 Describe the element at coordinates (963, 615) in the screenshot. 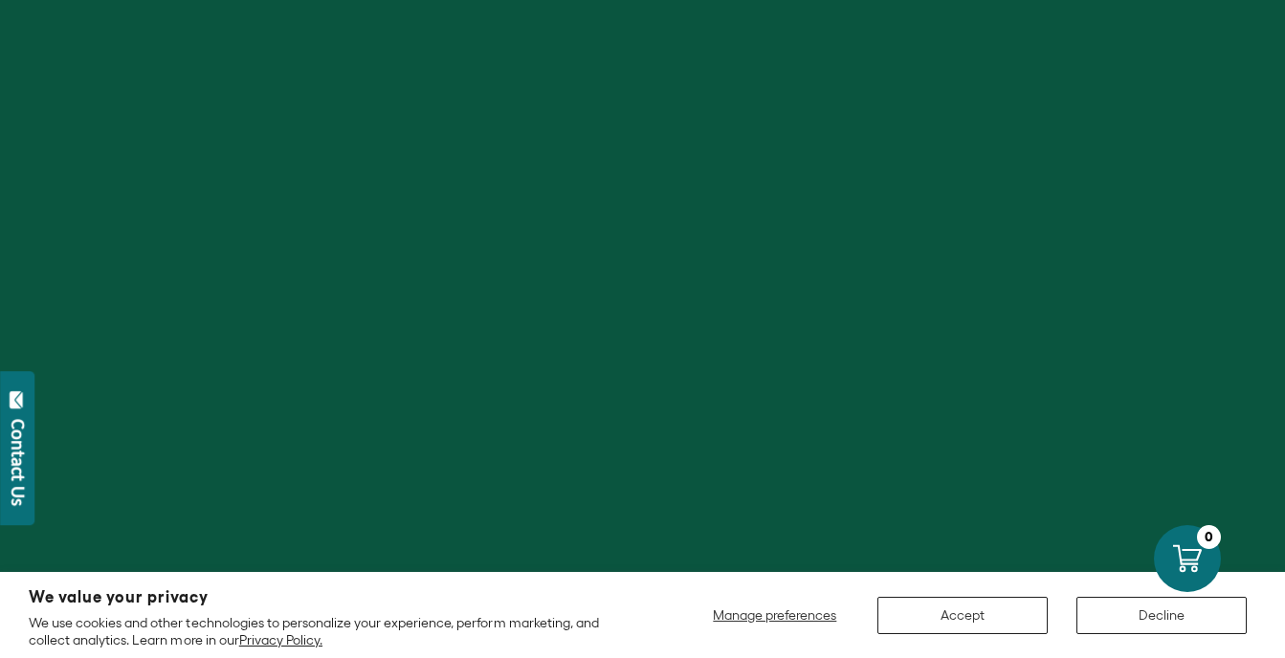

I see `button: Accept` at that location.